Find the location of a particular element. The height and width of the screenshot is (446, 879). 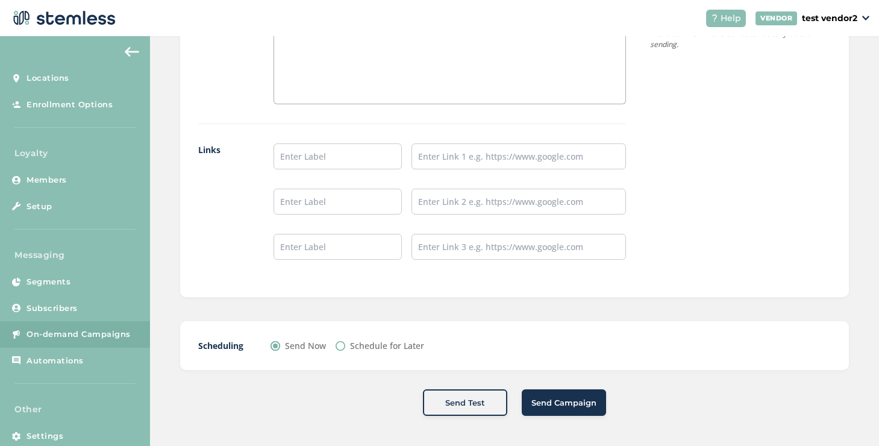

span: Enrollment Options is located at coordinates (69, 105).